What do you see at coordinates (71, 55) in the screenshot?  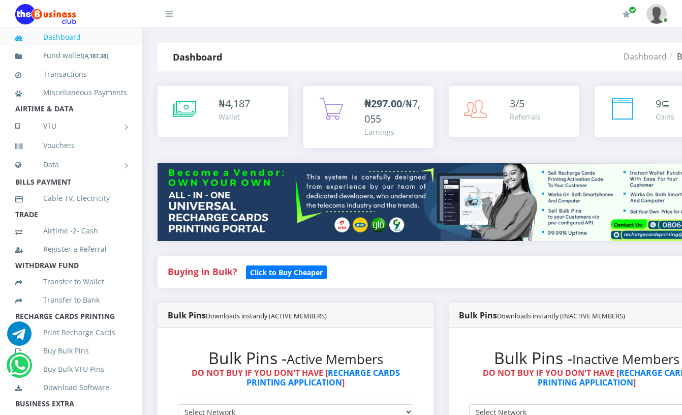 I see `a: Fund wallet[4,187.38]` at bounding box center [71, 55].